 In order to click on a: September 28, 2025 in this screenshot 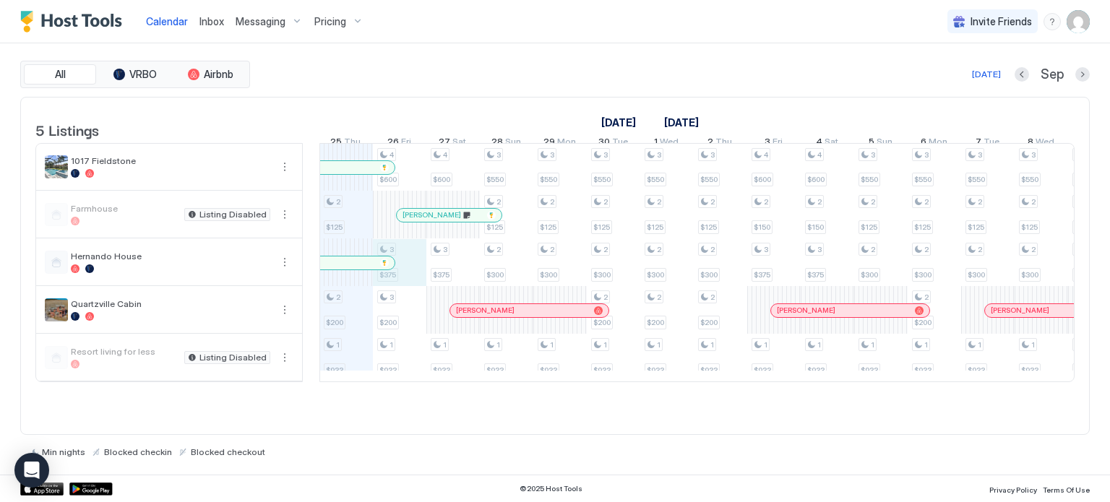, I will do `click(506, 143)`.